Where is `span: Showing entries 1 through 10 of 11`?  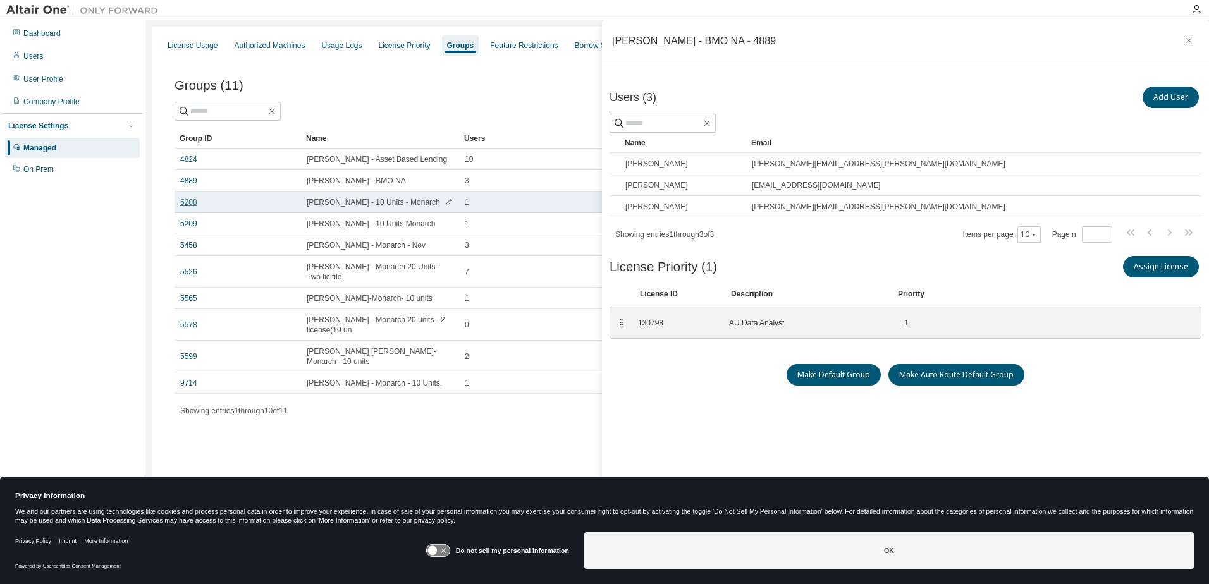 span: Showing entries 1 through 10 of 11 is located at coordinates (234, 411).